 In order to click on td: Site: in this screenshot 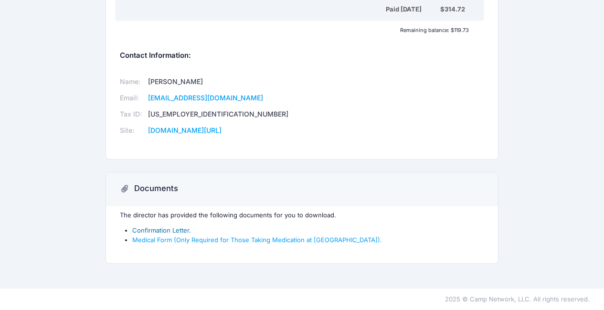, I will do `click(132, 131)`.